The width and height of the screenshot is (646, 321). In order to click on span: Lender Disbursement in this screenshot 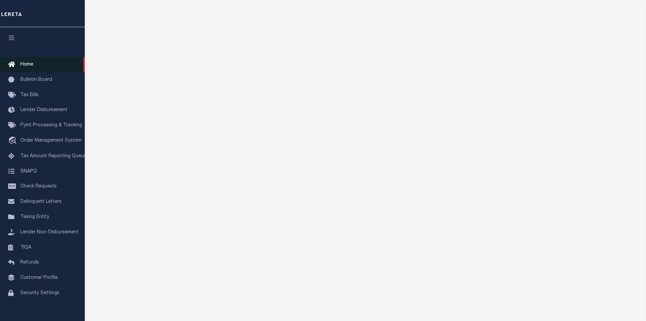, I will do `click(44, 110)`.